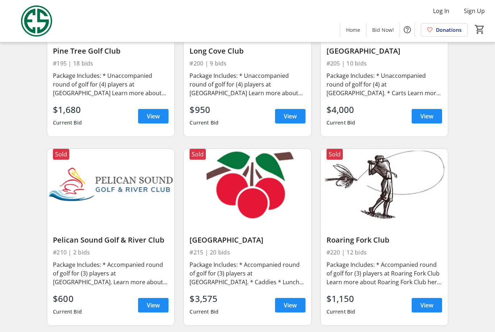 The width and height of the screenshot is (495, 332). What do you see at coordinates (111, 185) in the screenshot?
I see `img: Pelican Sound Golf & River Club` at bounding box center [111, 185].